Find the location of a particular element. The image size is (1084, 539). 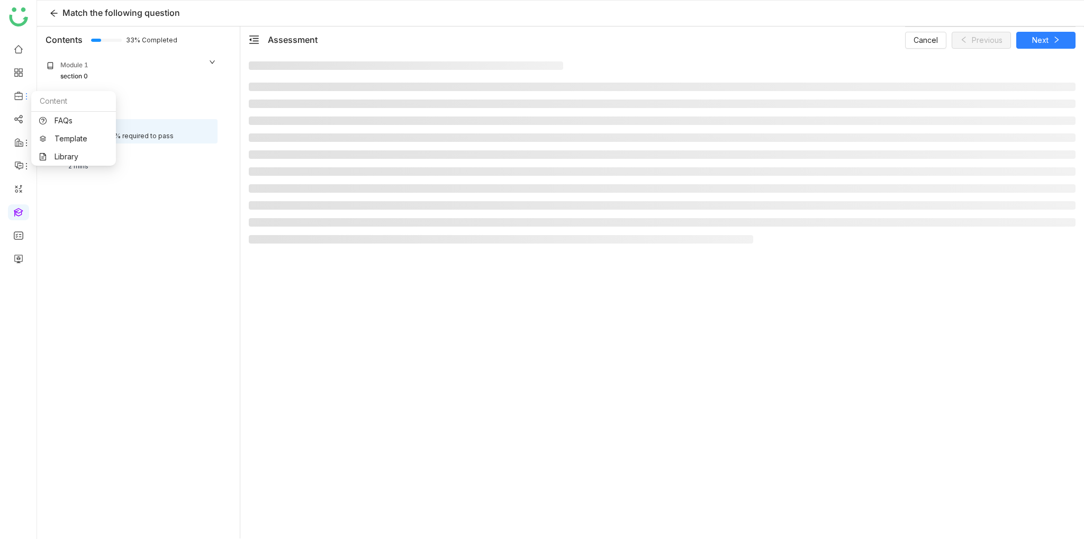

span: 33% Completed is located at coordinates (132, 40).